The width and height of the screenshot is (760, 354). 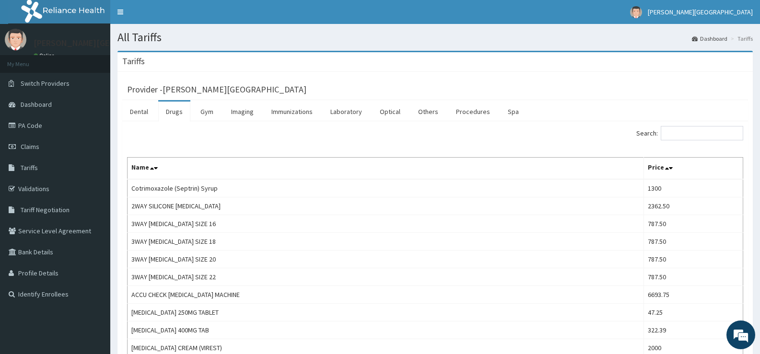 What do you see at coordinates (45, 56) in the screenshot?
I see `a: Online` at bounding box center [45, 56].